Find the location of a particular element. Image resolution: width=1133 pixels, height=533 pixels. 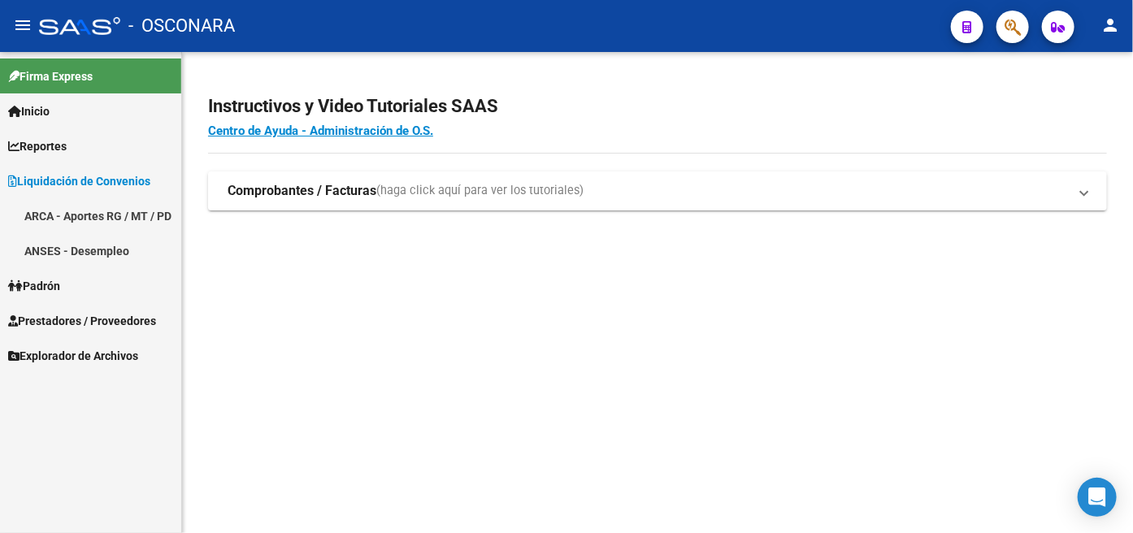

mat-icon: menu is located at coordinates (23, 25).